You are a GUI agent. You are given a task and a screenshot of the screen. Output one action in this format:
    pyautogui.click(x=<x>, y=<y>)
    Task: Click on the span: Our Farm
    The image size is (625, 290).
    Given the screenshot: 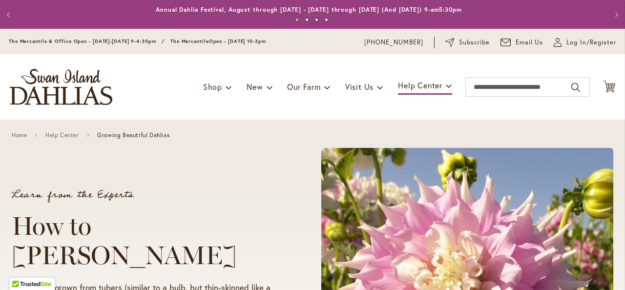 What is the action you would take?
    pyautogui.click(x=304, y=86)
    